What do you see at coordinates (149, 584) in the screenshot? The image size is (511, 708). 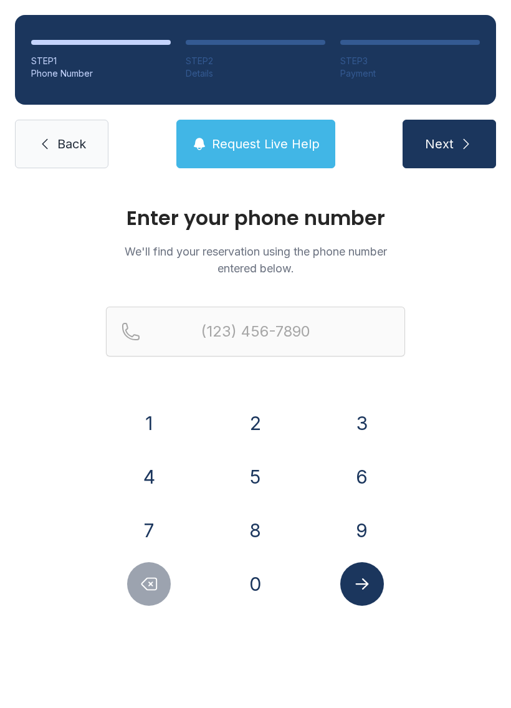 I see `button: Delete number` at bounding box center [149, 584].